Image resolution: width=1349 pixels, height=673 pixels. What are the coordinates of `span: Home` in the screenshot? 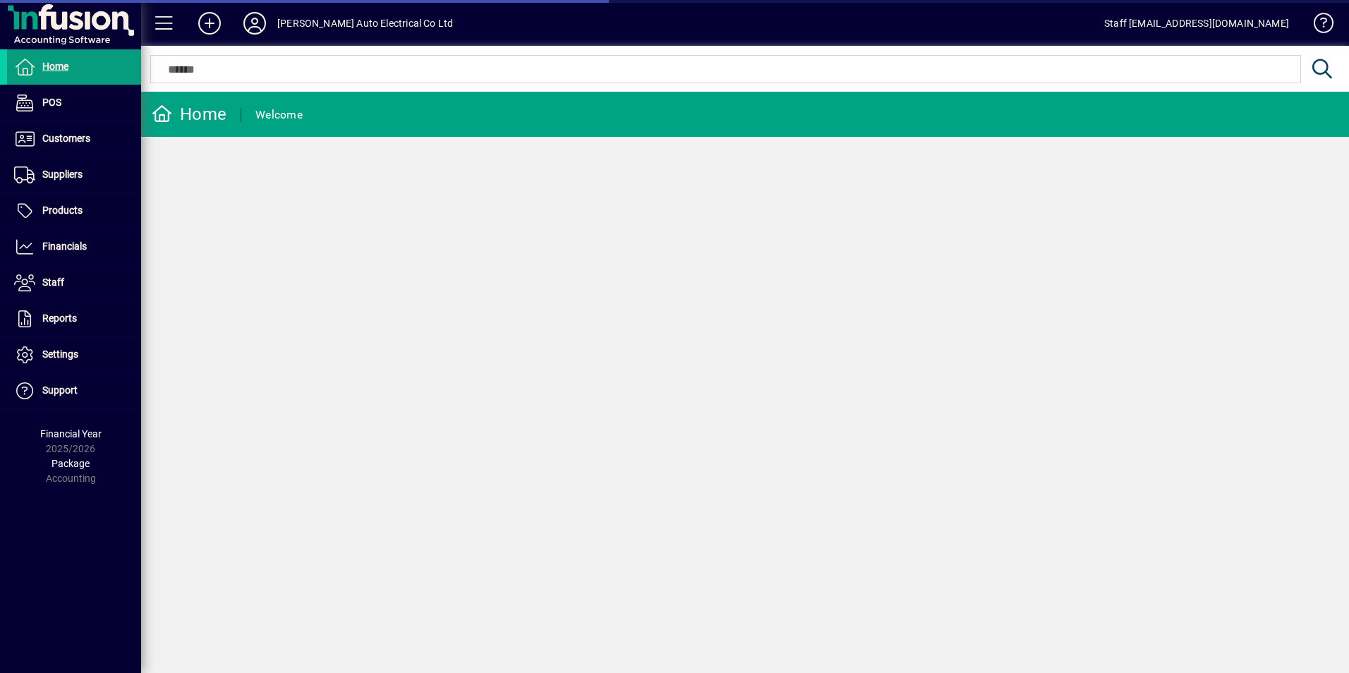 It's located at (55, 66).